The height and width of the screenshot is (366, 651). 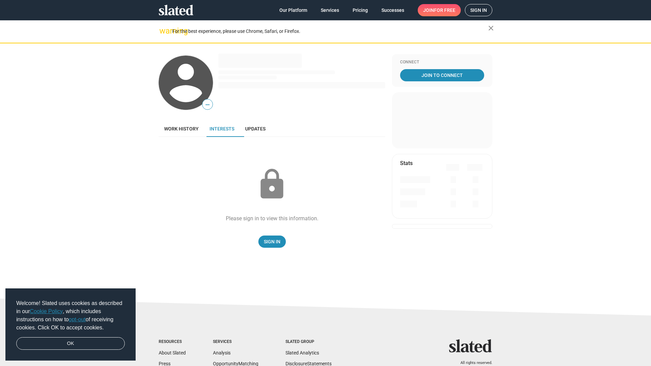 I want to click on div: Slated Group, so click(x=309, y=342).